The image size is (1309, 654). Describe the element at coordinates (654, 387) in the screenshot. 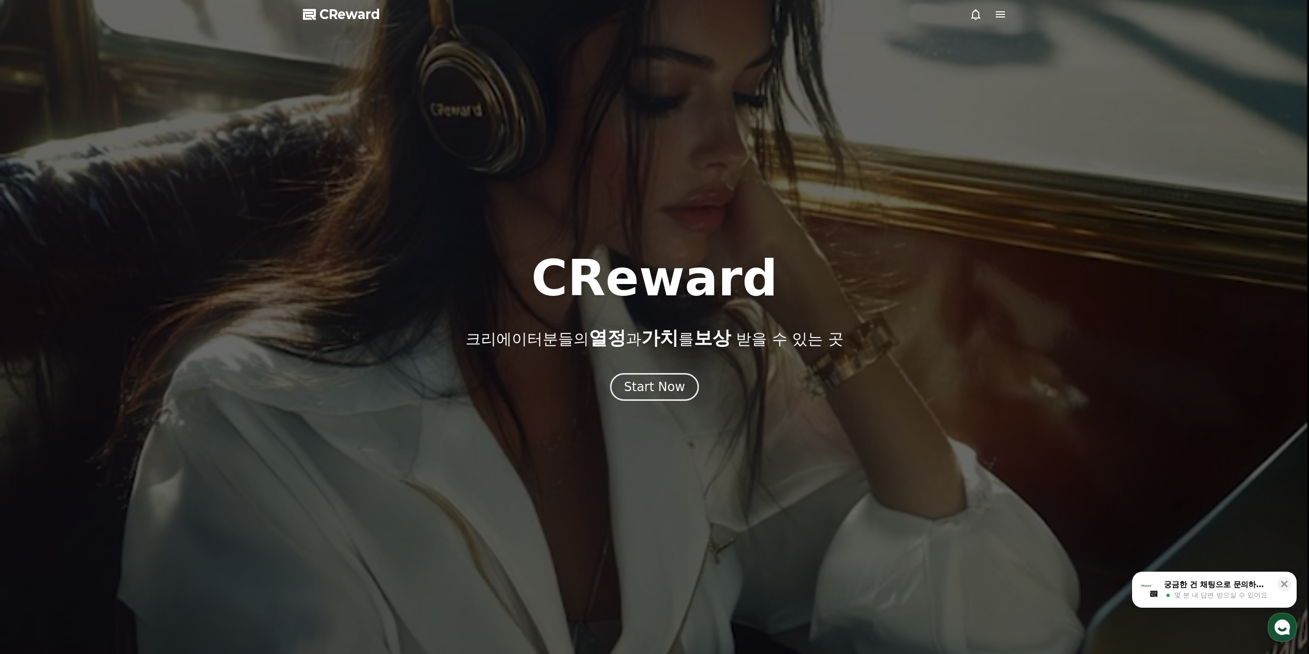

I see `button: Start Now` at that location.